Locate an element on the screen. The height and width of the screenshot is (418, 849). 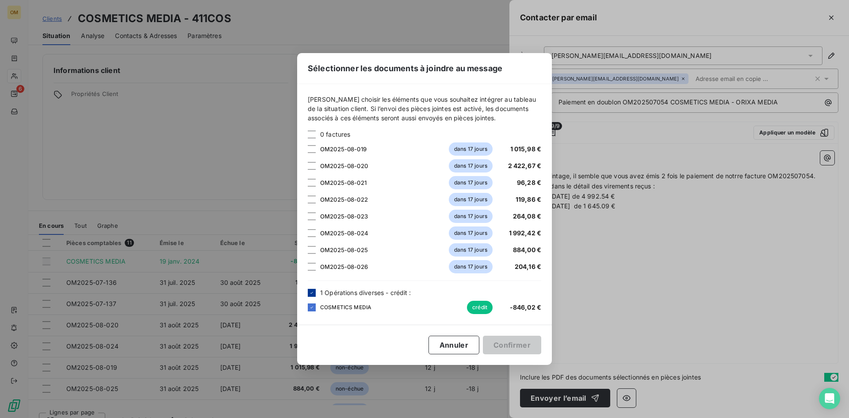
span: crédit is located at coordinates (480, 307).